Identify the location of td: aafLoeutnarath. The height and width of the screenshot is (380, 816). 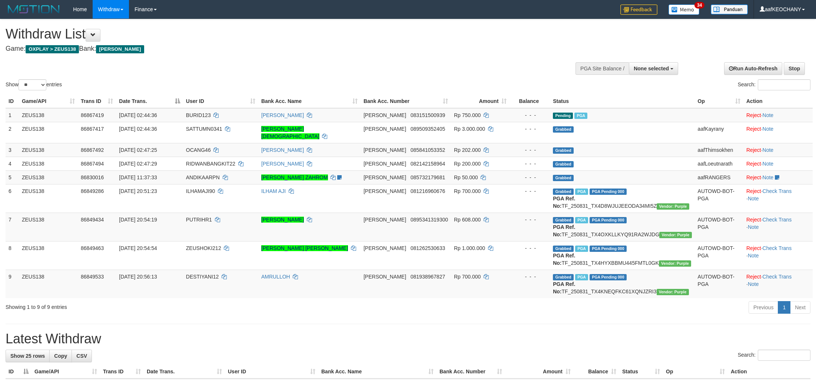
(719, 163).